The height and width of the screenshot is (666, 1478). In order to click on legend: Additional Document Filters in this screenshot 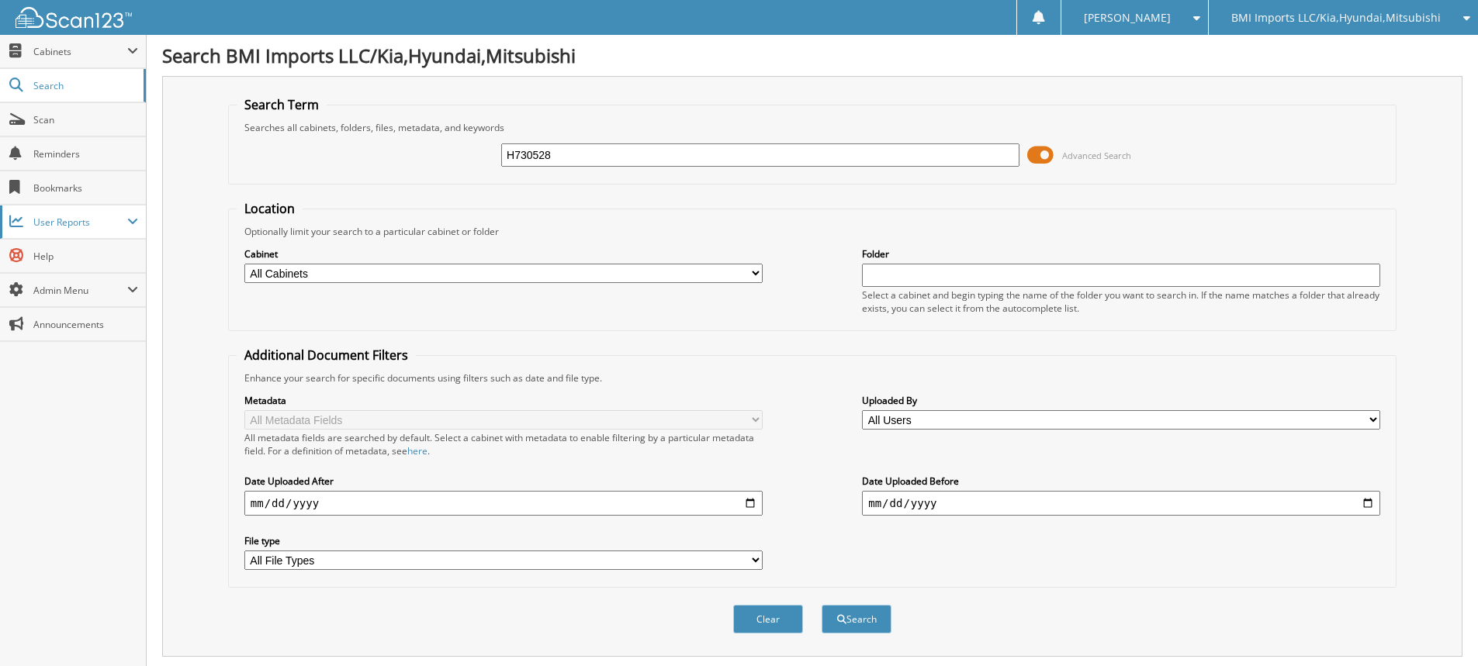, I will do `click(326, 355)`.